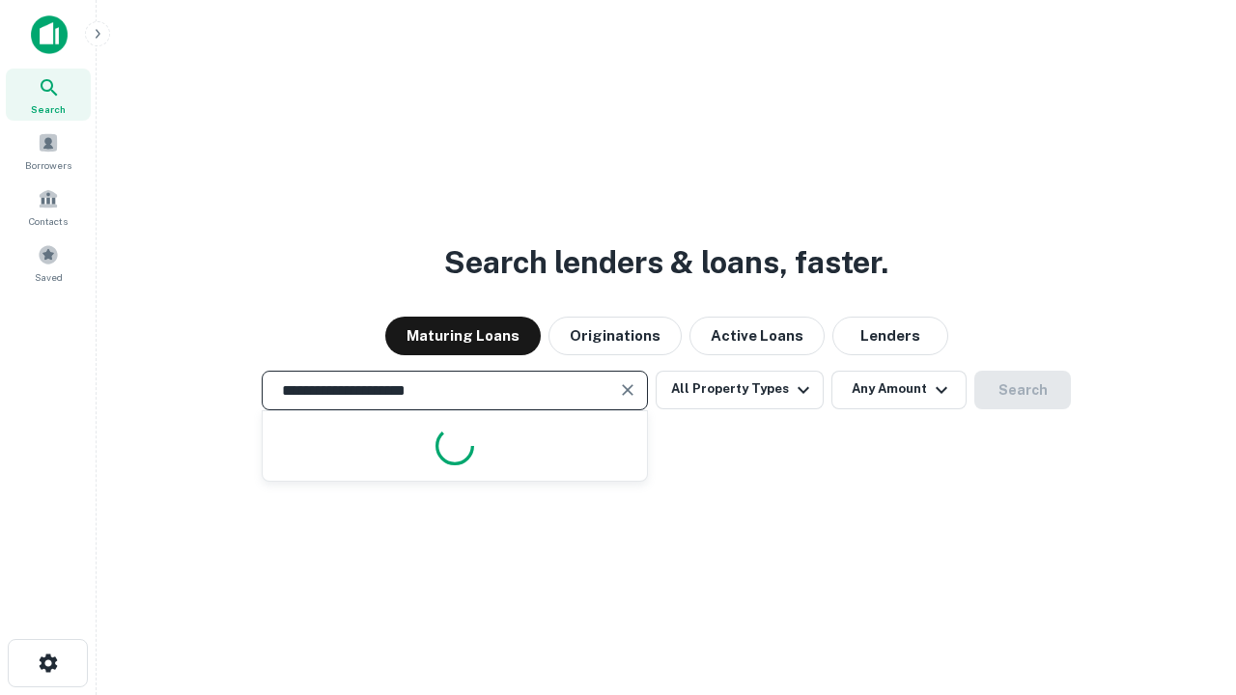 The height and width of the screenshot is (695, 1236). I want to click on a: Search, so click(48, 95).